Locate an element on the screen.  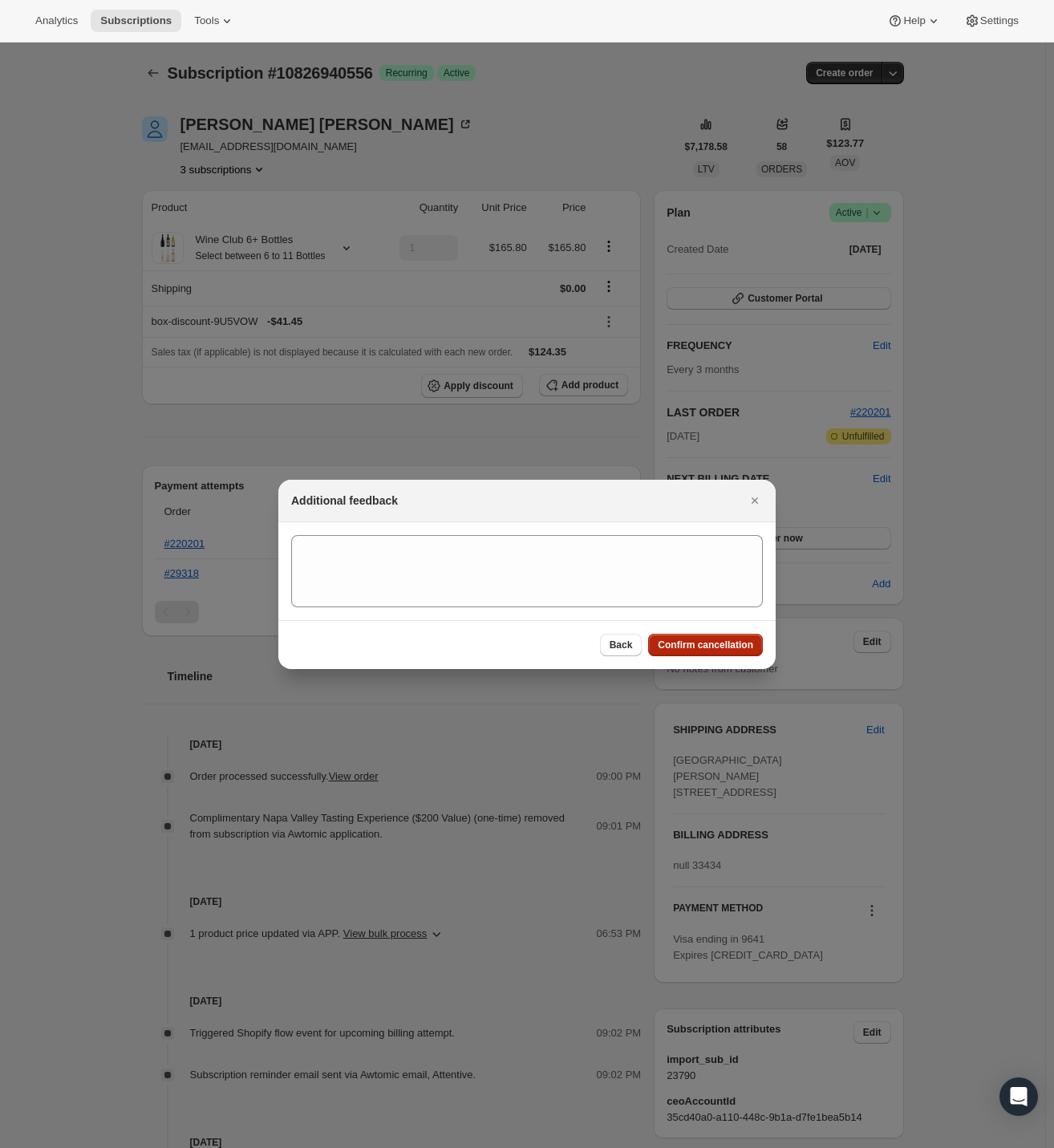
button: Subscriptions is located at coordinates (135, 21).